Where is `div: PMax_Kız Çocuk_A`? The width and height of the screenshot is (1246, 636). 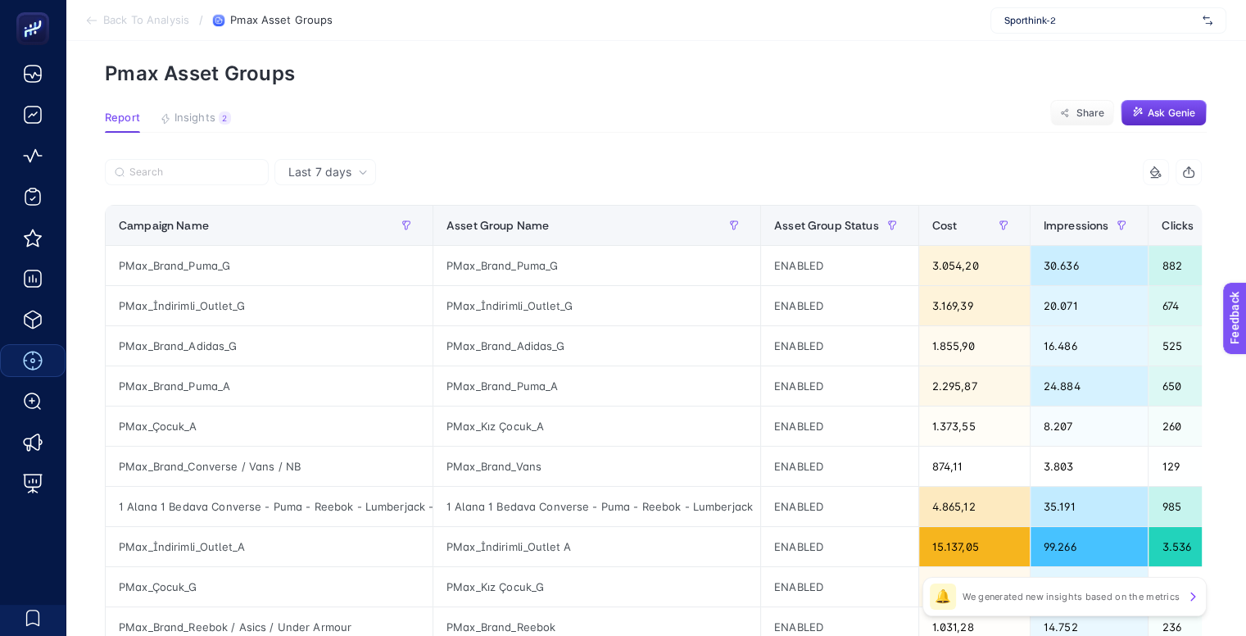 div: PMax_Kız Çocuk_A is located at coordinates (596, 426).